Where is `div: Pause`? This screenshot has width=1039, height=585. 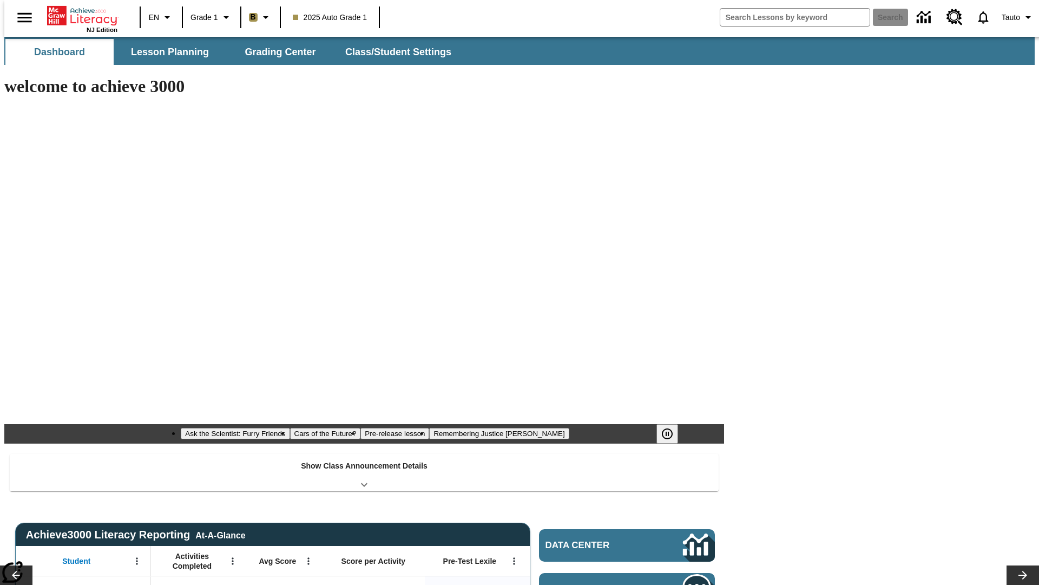
div: Pause is located at coordinates (673, 434).